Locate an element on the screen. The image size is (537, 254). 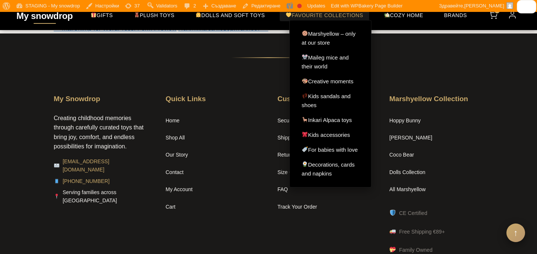
a: PLUSH TOYS is located at coordinates (154, 15).